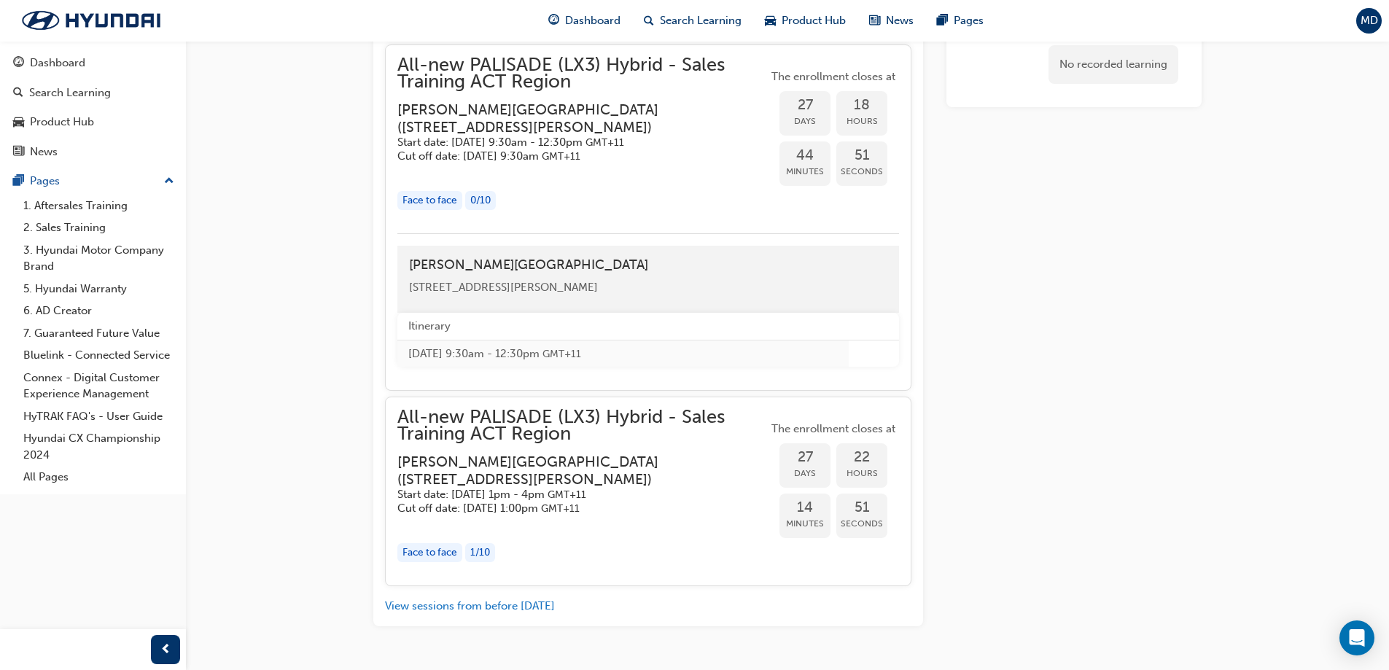 The image size is (1389, 670). What do you see at coordinates (593, 20) in the screenshot?
I see `span: Dashboard` at bounding box center [593, 20].